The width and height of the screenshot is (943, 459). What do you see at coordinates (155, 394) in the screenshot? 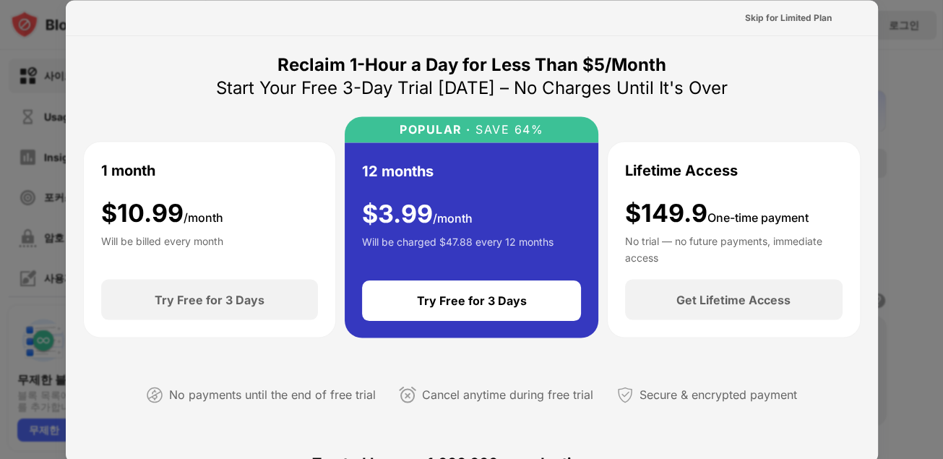
I see `img: not-paying` at bounding box center [155, 394].